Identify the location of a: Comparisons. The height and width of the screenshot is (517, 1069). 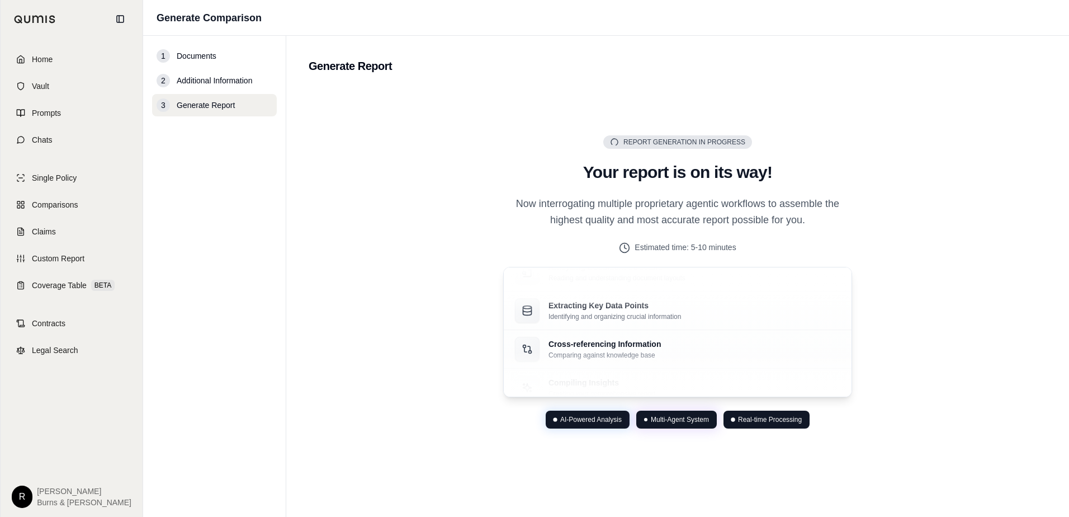
(72, 205).